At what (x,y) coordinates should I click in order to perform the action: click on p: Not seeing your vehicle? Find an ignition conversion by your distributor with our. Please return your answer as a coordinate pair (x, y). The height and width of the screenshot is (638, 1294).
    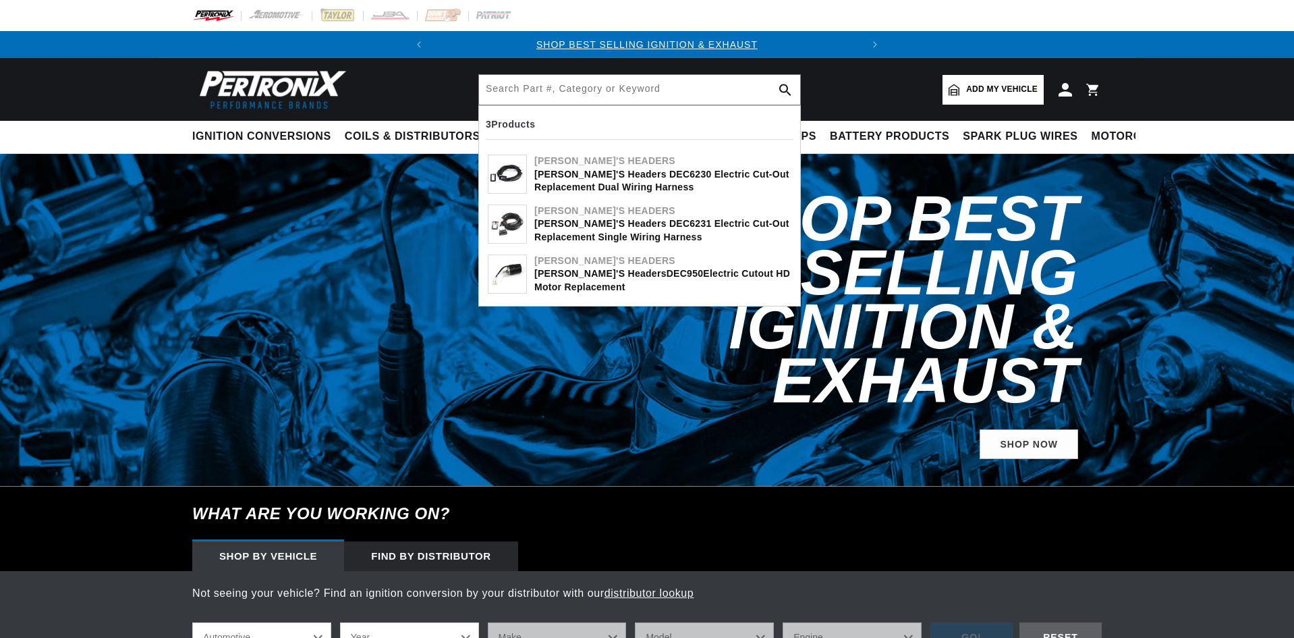
    Looking at the image, I should click on (647, 593).